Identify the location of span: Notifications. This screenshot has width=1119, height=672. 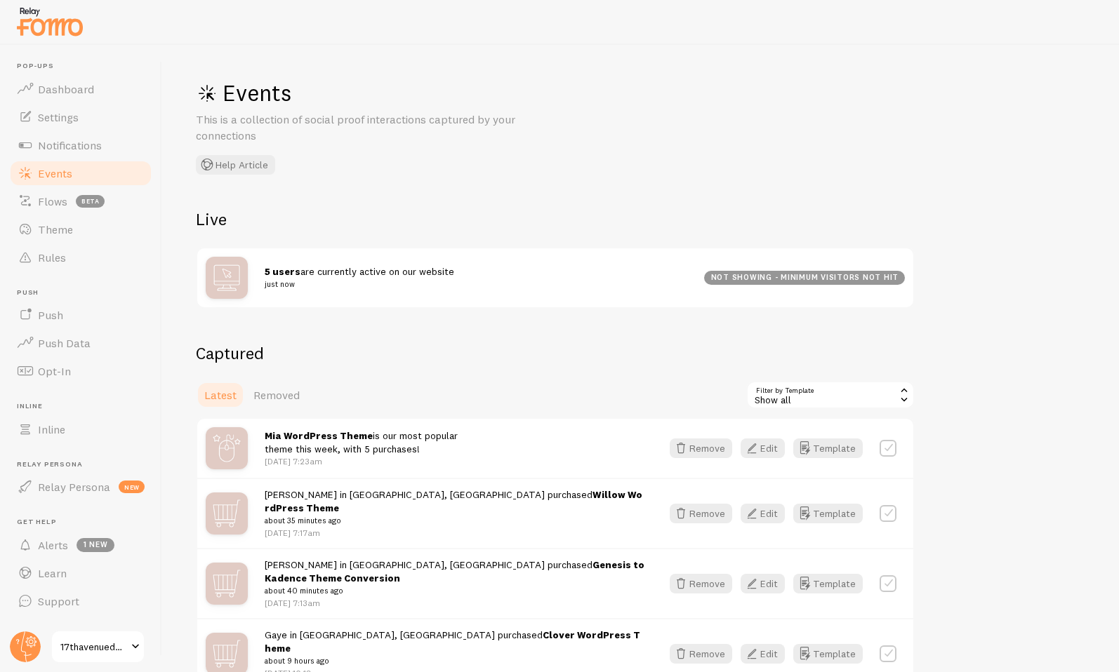
(69, 145).